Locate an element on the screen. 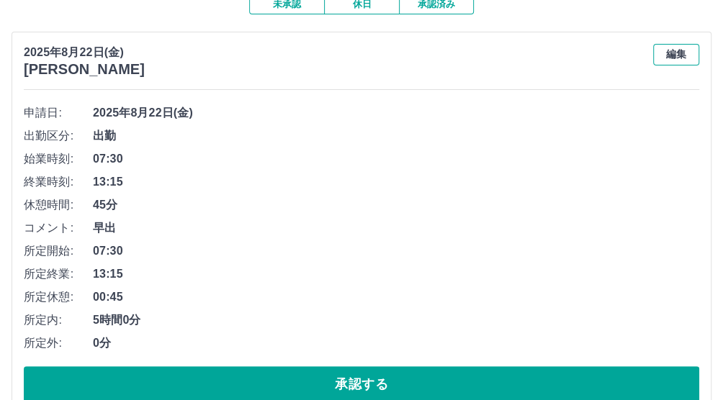 The image size is (723, 400). span: 2025年8月22日(金) is located at coordinates (396, 113).